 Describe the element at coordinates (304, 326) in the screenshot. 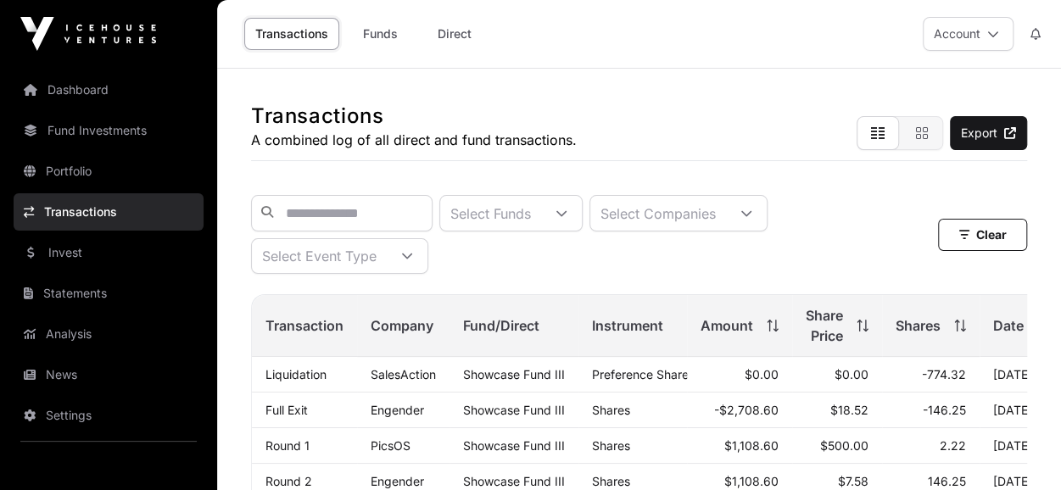

I see `span: Transaction` at that location.